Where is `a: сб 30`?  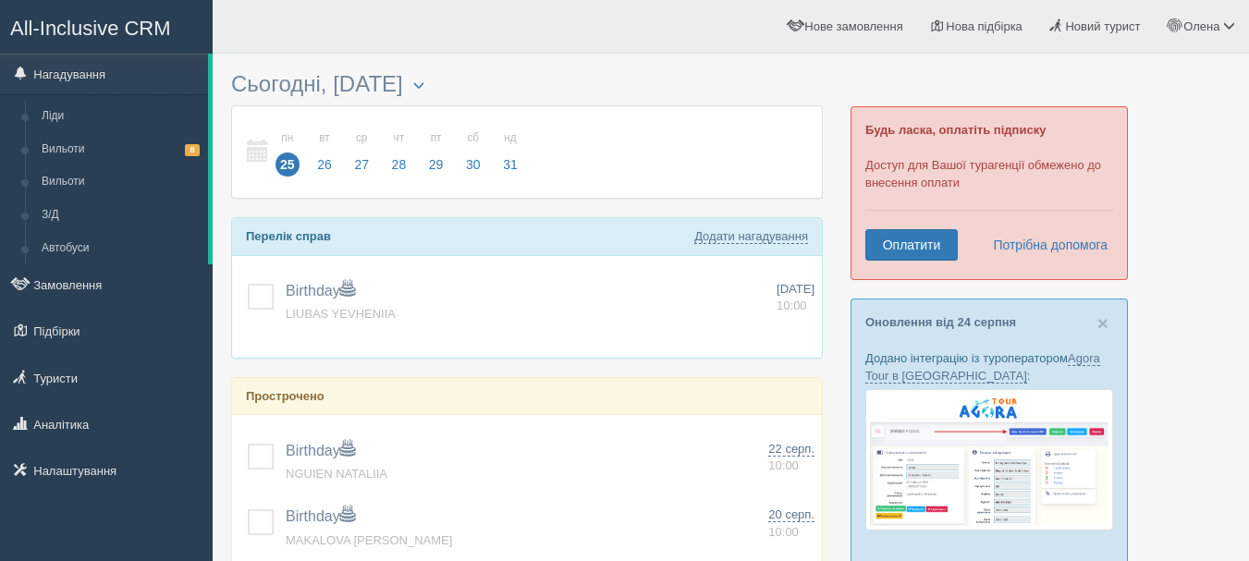
a: сб 30 is located at coordinates (473, 152).